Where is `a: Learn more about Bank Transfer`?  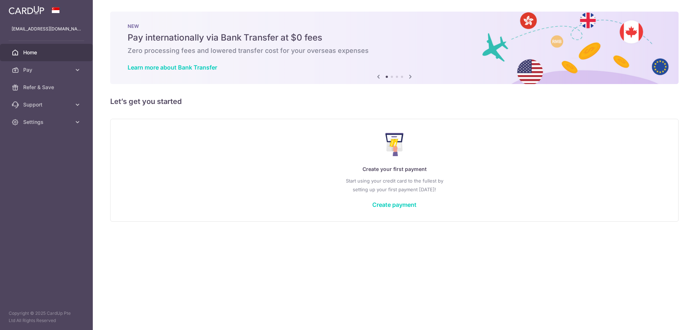 a: Learn more about Bank Transfer is located at coordinates (172, 67).